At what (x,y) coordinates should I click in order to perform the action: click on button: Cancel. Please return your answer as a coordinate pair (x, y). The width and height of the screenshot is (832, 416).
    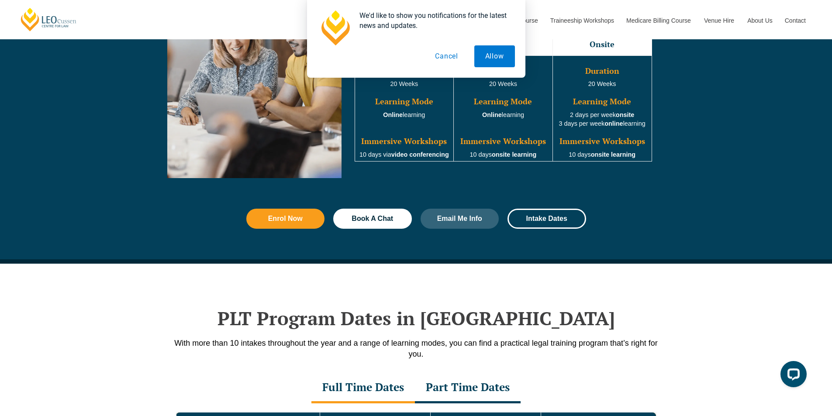
    Looking at the image, I should click on (447, 56).